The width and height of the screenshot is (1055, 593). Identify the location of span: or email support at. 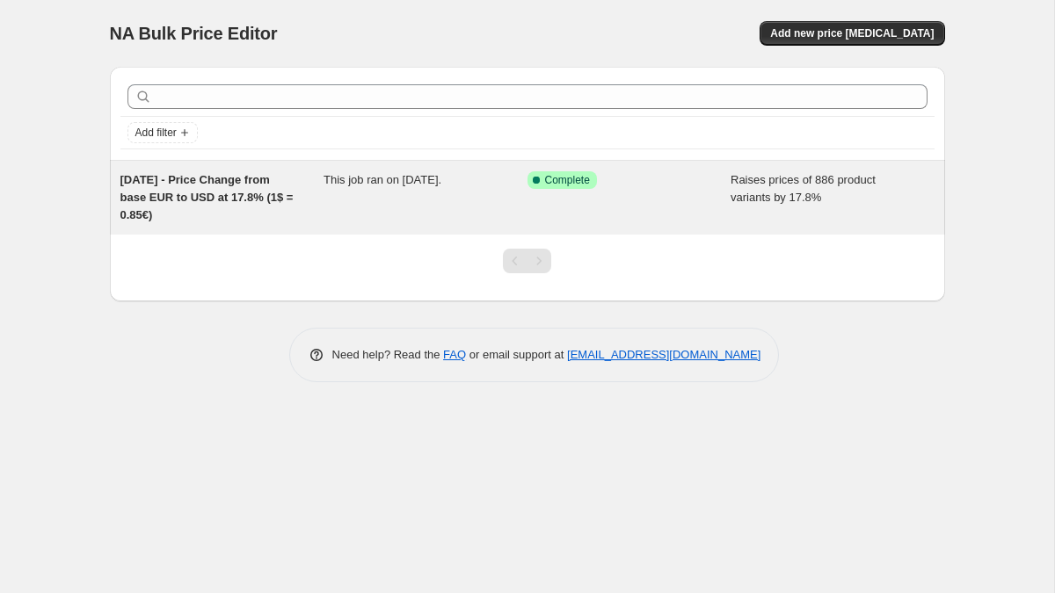
(516, 354).